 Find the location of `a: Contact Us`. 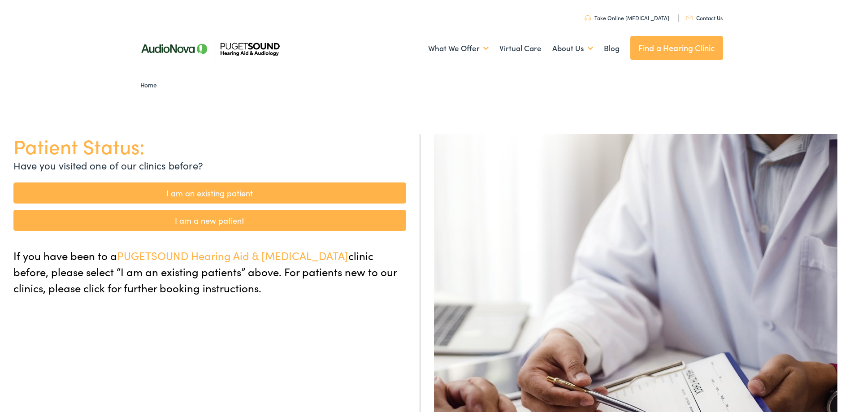

a: Contact Us is located at coordinates (704, 17).